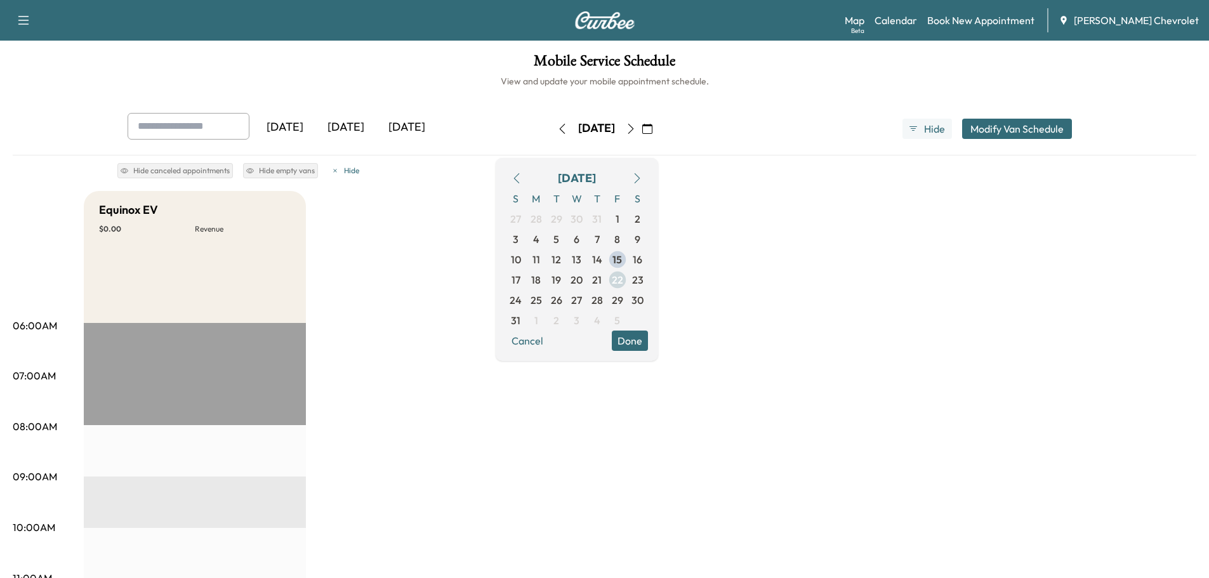  What do you see at coordinates (576, 280) in the screenshot?
I see `span: 20` at bounding box center [576, 280].